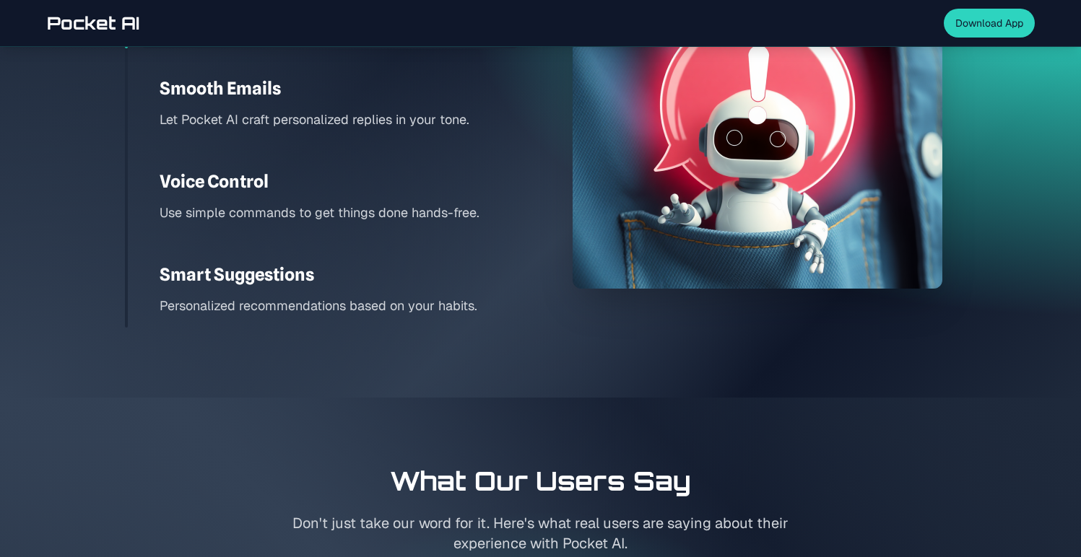 The width and height of the screenshot is (1081, 557). I want to click on p: Use simple commands to get things done hands-free., so click(341, 212).